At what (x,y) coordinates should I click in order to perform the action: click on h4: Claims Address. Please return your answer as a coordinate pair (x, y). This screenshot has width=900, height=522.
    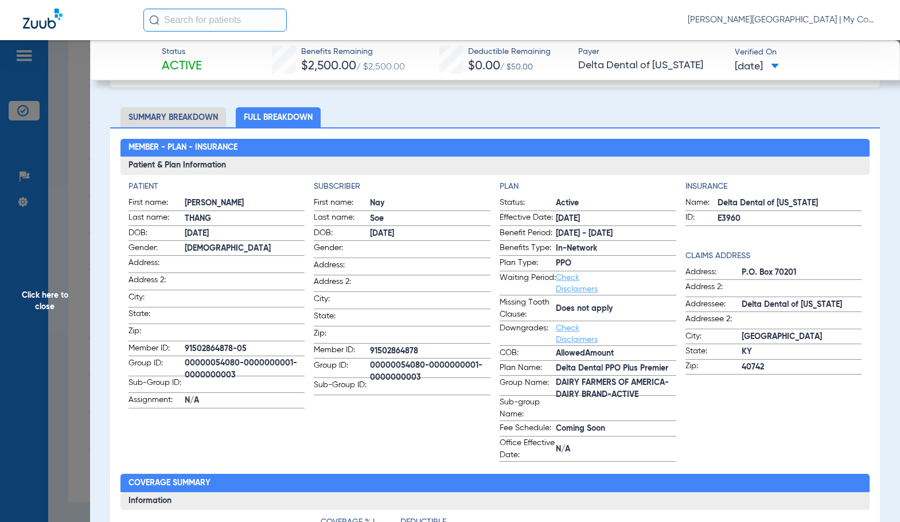
    Looking at the image, I should click on (774, 256).